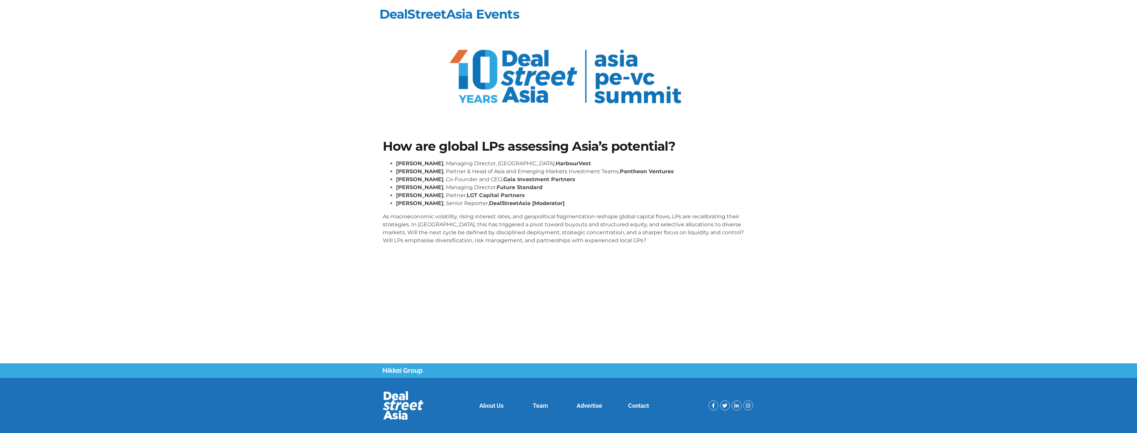  What do you see at coordinates (539, 179) in the screenshot?
I see `strong: Gaia Investment Partners` at bounding box center [539, 179].